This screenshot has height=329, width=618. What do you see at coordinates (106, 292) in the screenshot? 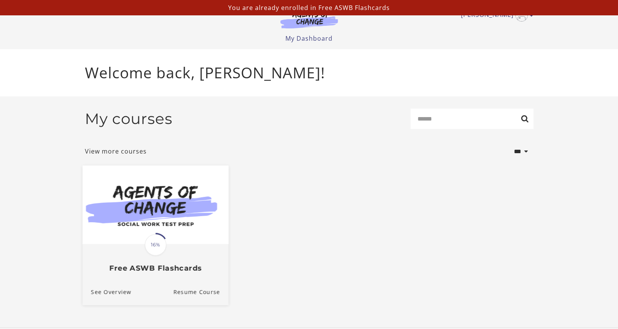
I see `a: Free ASWB Flashcards: See Overview` at bounding box center [106, 292].